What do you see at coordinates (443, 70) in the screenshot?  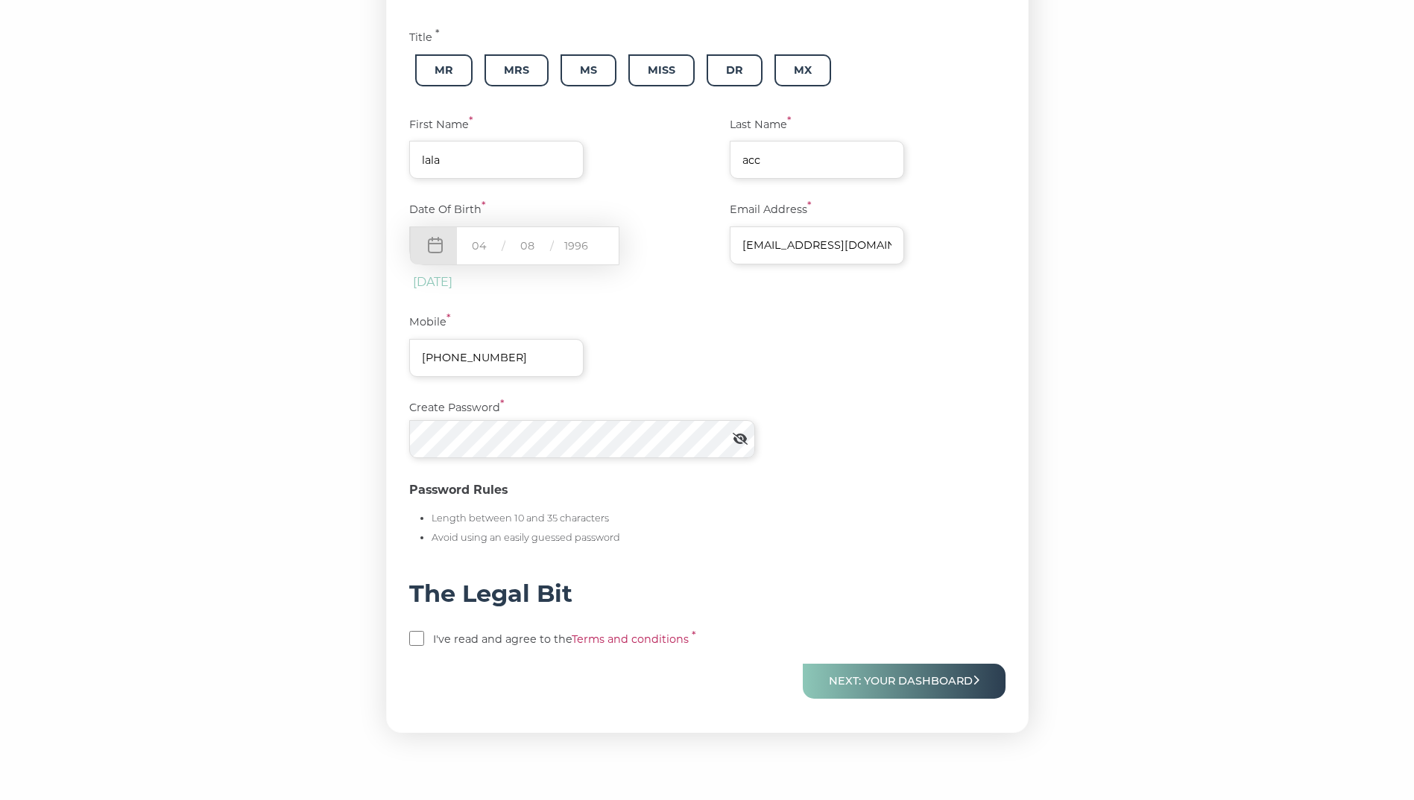 I see `span: Mr` at bounding box center [443, 70].